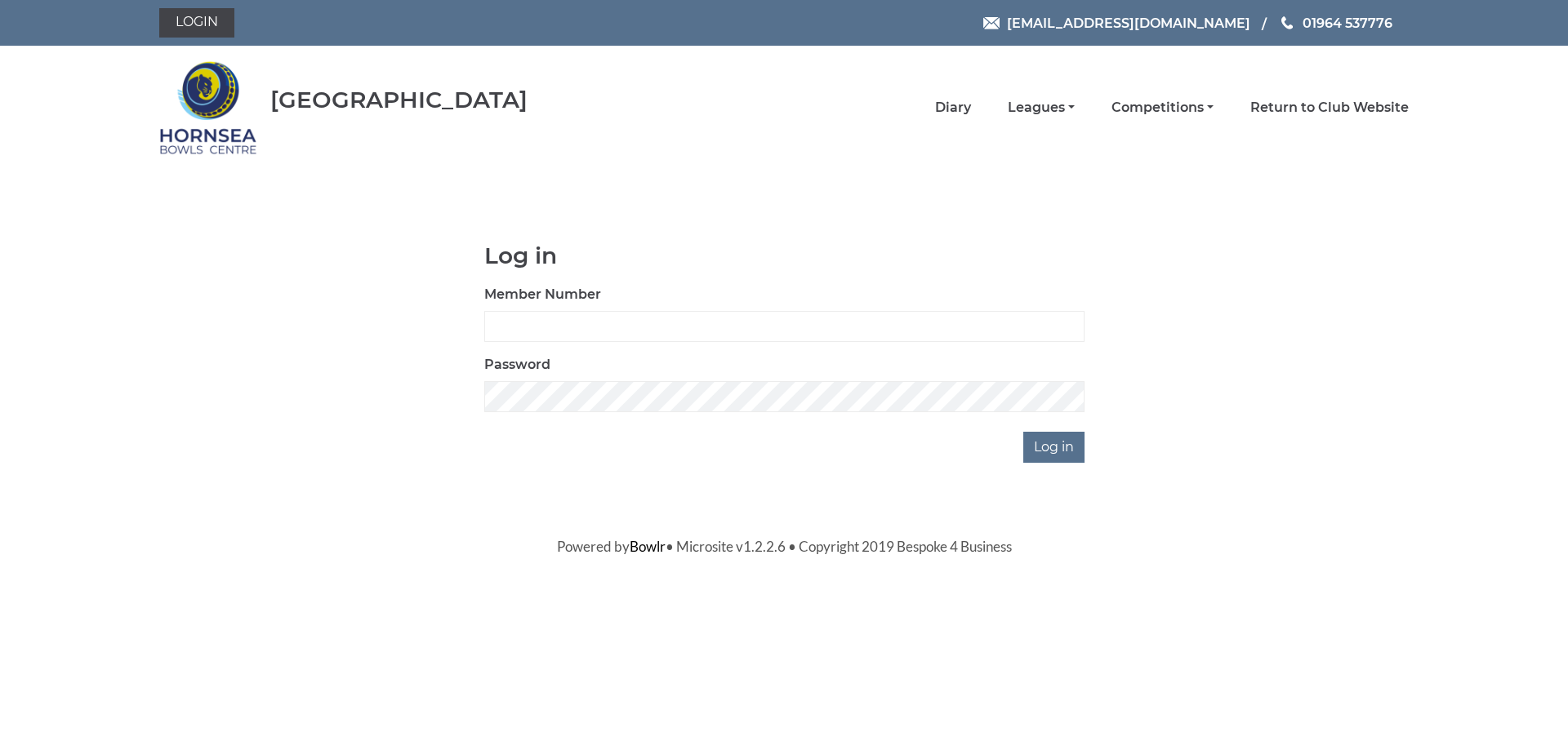 This screenshot has width=1568, height=750. Describe the element at coordinates (1162, 108) in the screenshot. I see `a: Competitions` at that location.